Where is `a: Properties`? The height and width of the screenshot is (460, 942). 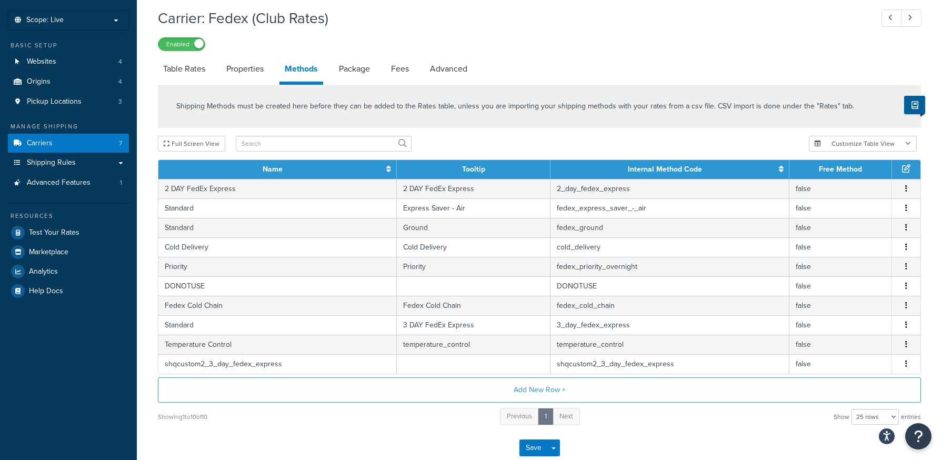
a: Properties is located at coordinates (245, 69).